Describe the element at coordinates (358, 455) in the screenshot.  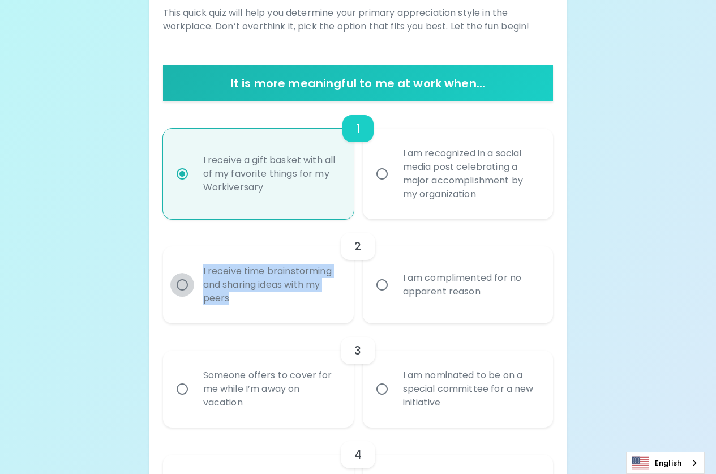
I see `h6: 4` at that location.